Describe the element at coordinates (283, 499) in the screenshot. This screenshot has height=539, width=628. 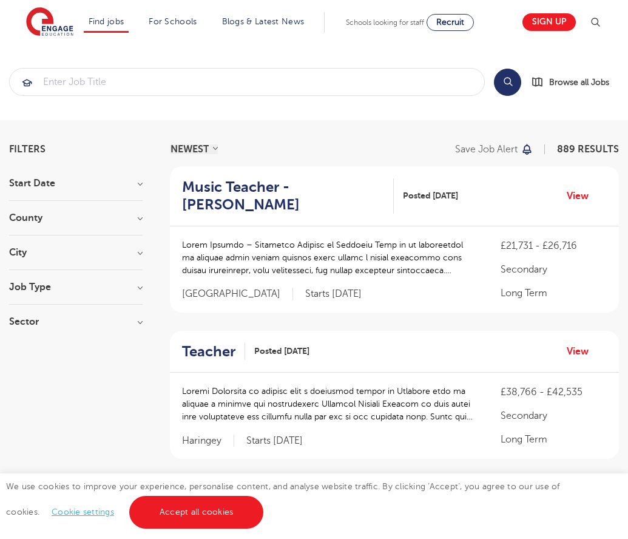
I see `span: We use cookies to improve your experience, personalise content, and analyse website traffic. By c...` at that location.